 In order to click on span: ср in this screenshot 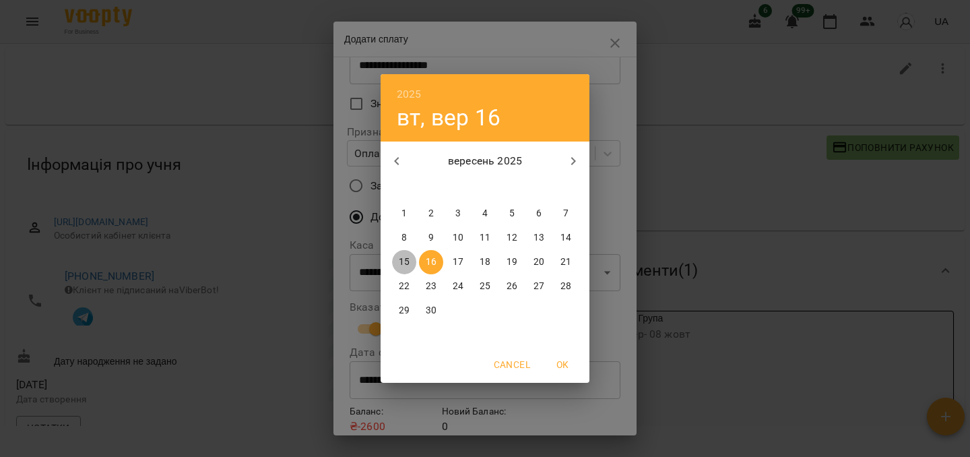, I will do `click(458, 188)`.